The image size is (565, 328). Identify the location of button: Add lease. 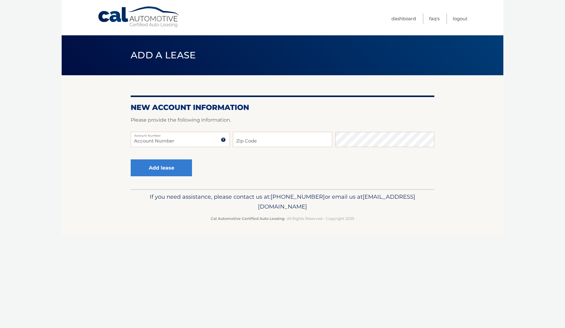
(161, 168).